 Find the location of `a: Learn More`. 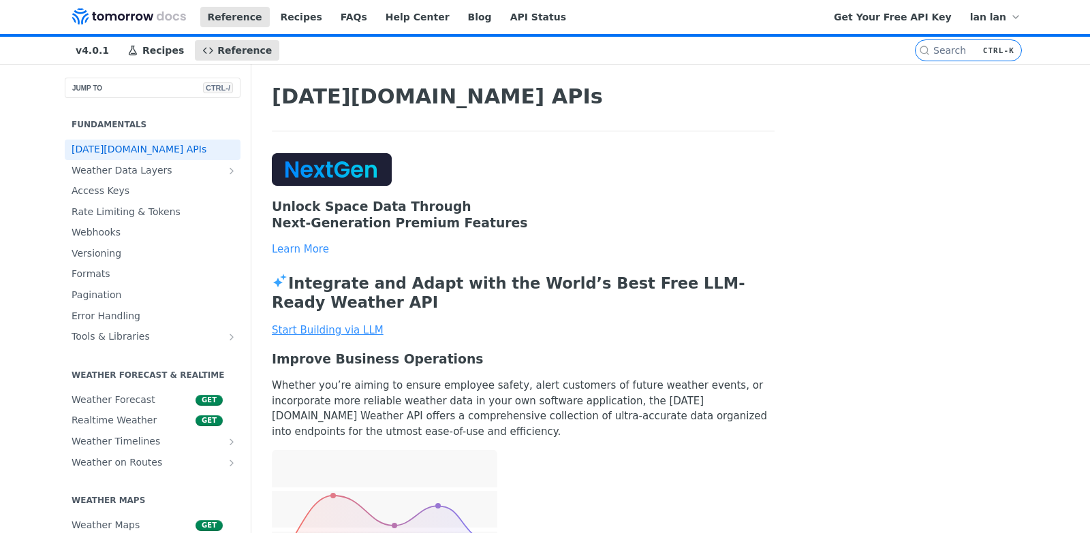

a: Learn More is located at coordinates (523, 249).